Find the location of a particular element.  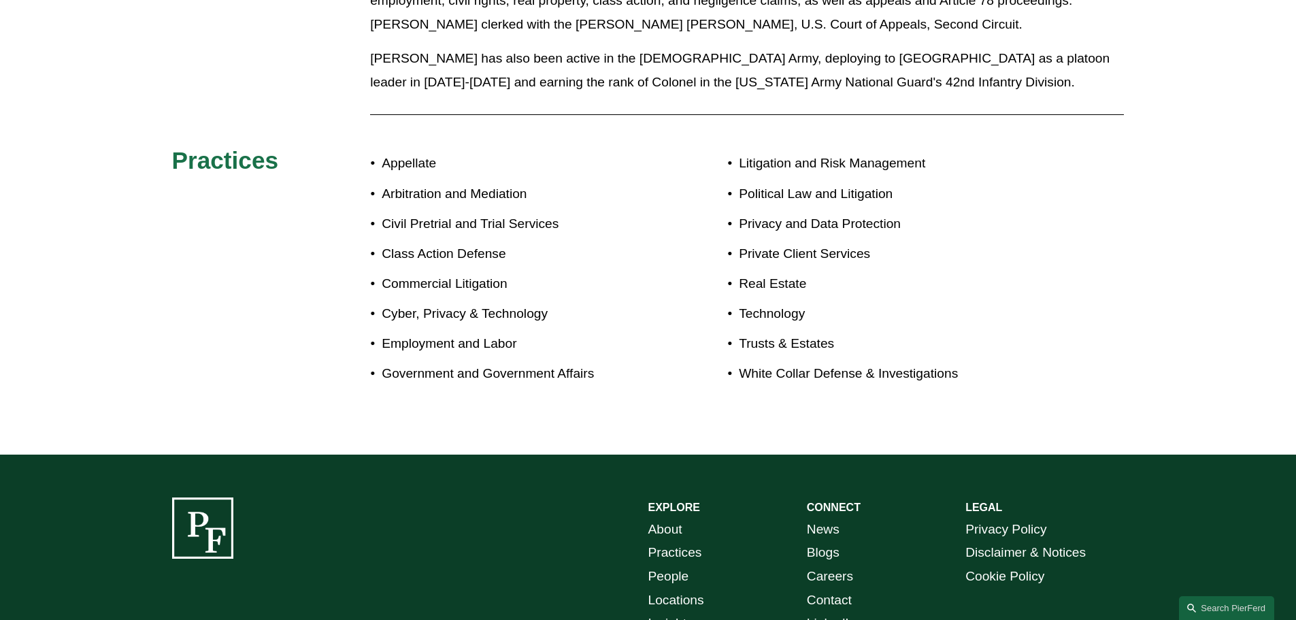

p: Class Action Defense is located at coordinates (514, 254).